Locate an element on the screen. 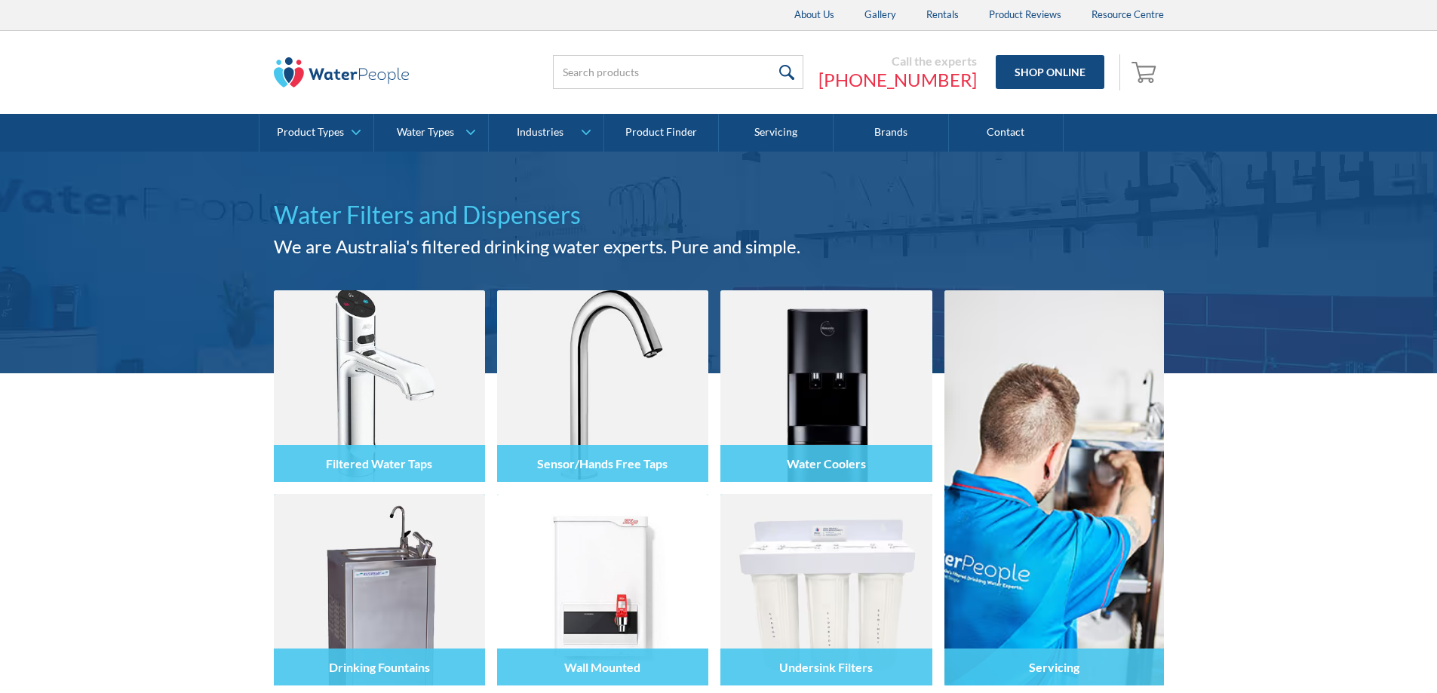 This screenshot has height=693, width=1437. h4: Filtered Water Taps is located at coordinates (379, 463).